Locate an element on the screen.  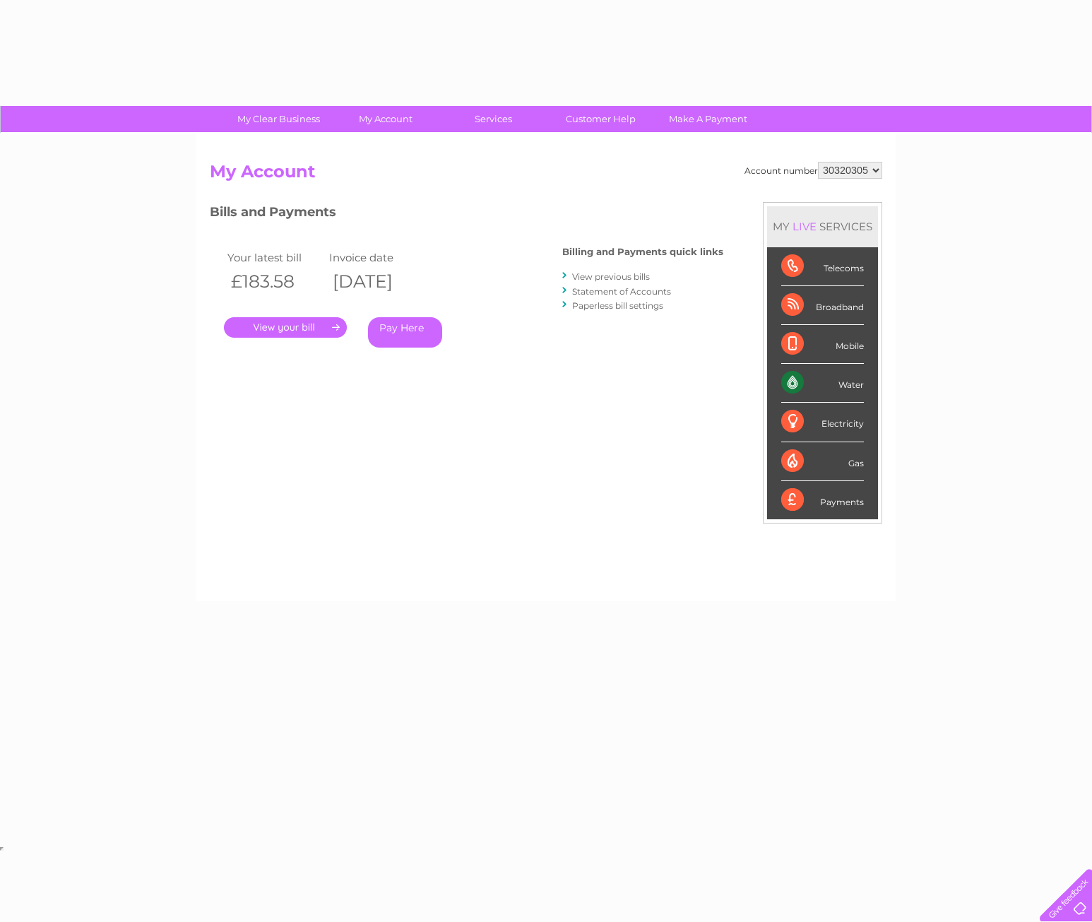
div: Mobile is located at coordinates (822, 344).